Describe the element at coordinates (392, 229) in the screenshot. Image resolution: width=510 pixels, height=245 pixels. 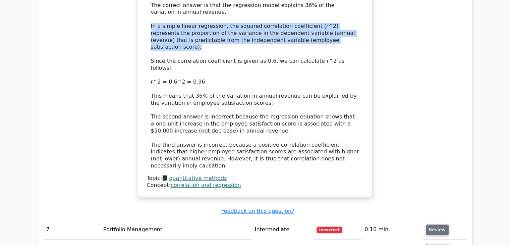
I see `td: 0:10 min.` at that location.